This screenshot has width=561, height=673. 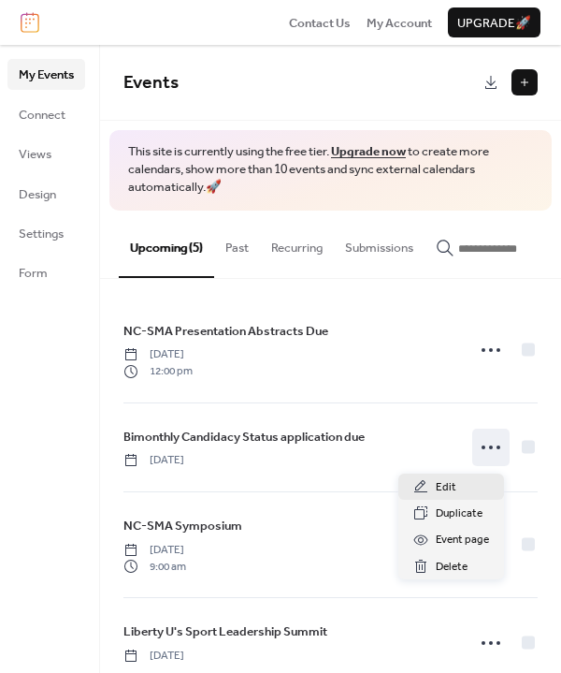 I want to click on a: Form, so click(x=46, y=272).